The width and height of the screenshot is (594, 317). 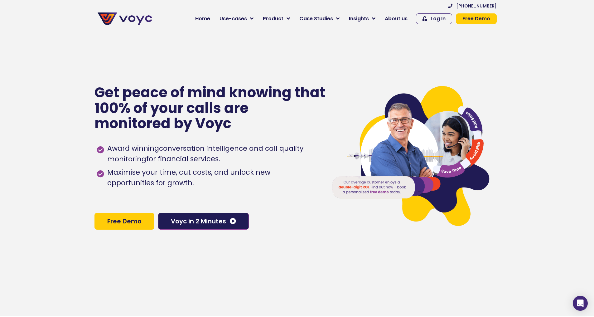 I want to click on span: Maximise your time, cut costs, and unlock new opportunities for growth., so click(x=212, y=178).